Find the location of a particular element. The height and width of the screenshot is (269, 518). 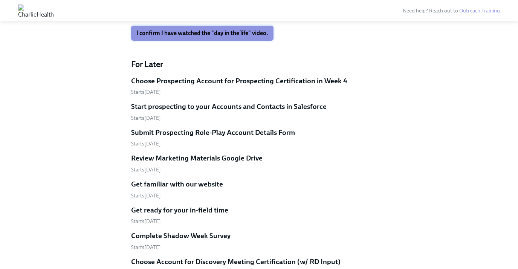

span: Monday, September 15th 2025, 10:00 am is located at coordinates (146, 92).